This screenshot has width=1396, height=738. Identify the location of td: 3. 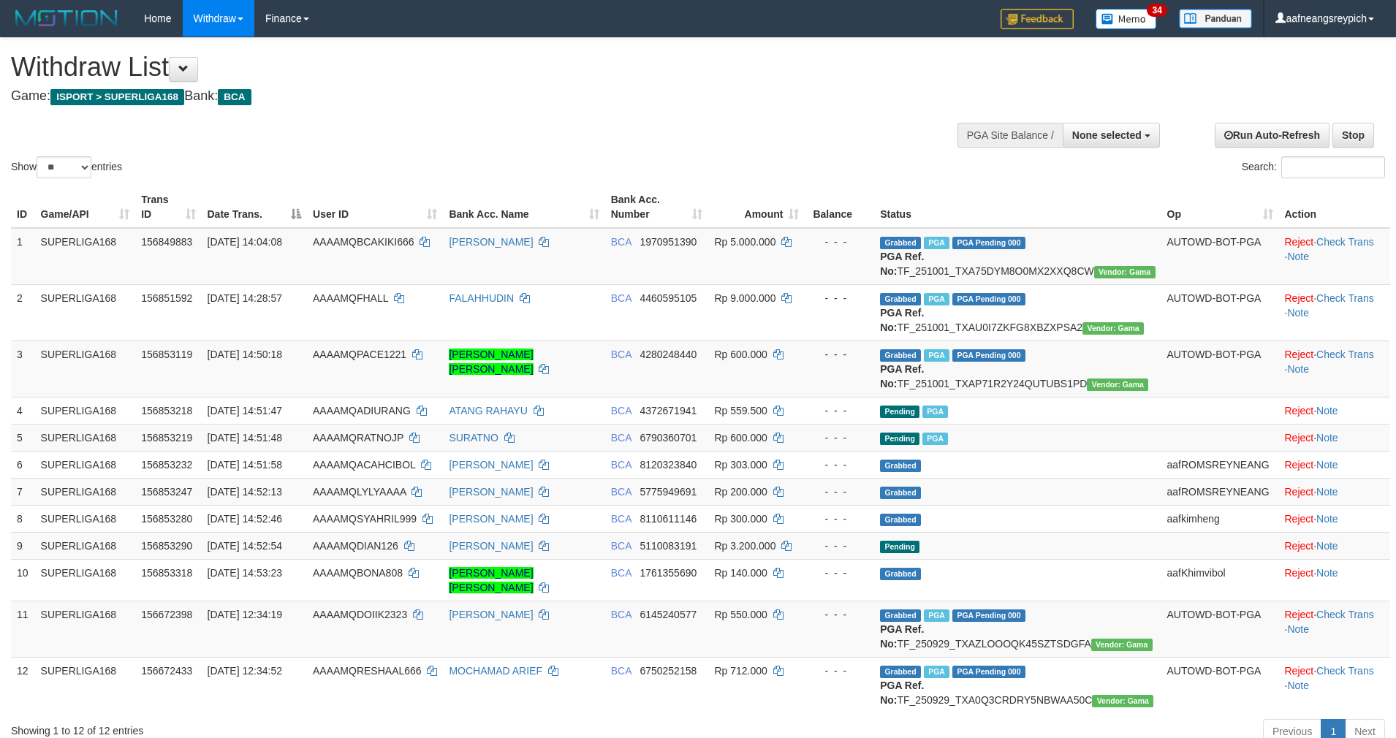
(23, 368).